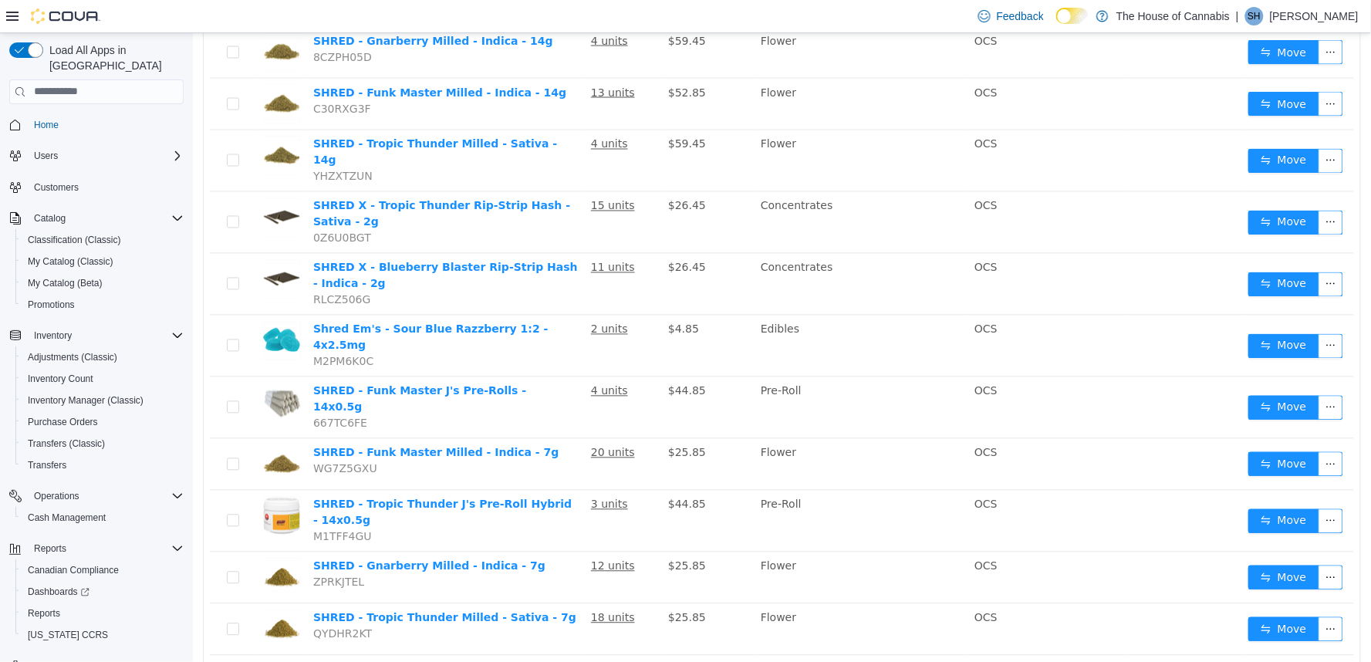 The width and height of the screenshot is (1371, 662). I want to click on span: Adjustments (Classic), so click(73, 357).